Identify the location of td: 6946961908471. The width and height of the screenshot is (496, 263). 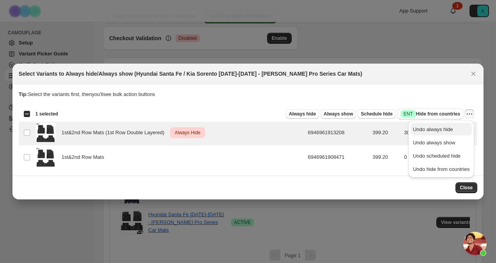
(338, 157).